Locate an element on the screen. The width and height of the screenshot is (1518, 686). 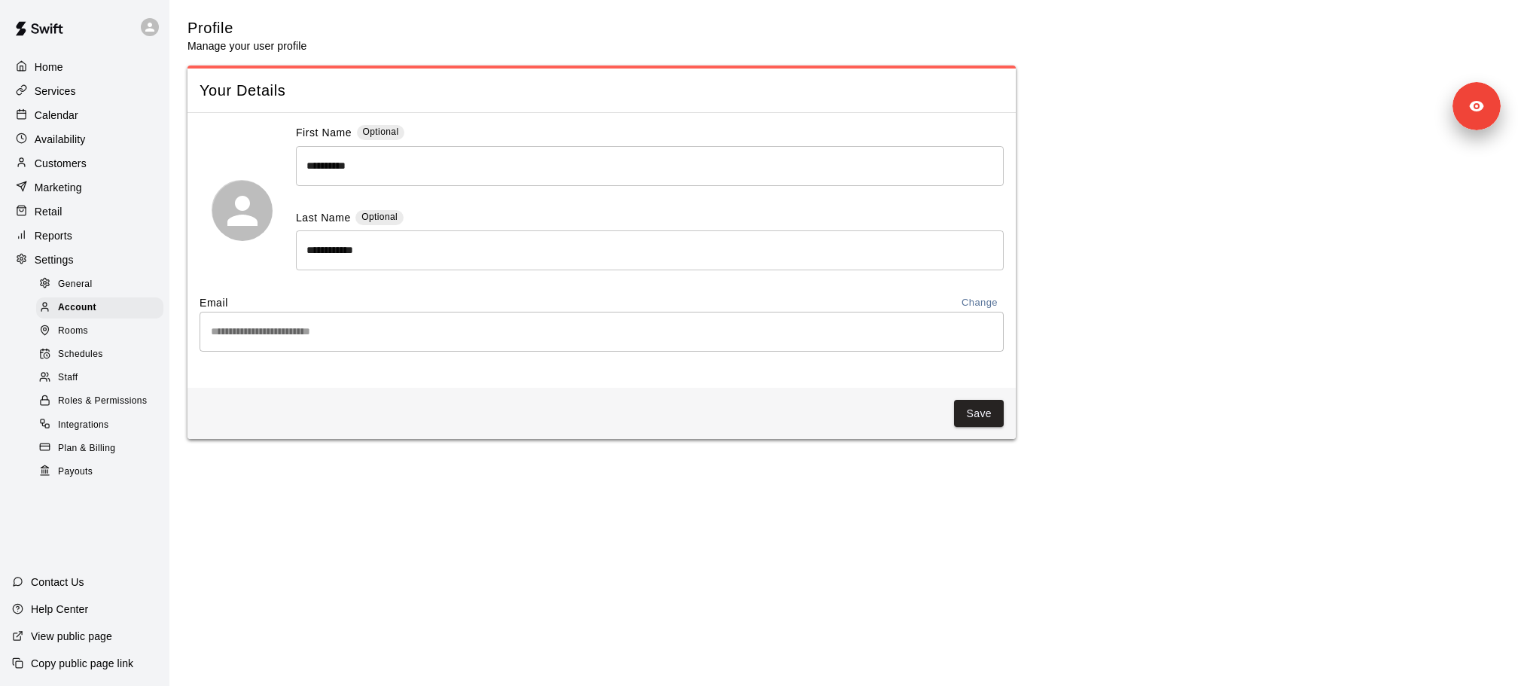
p: Copy public page link is located at coordinates (82, 663).